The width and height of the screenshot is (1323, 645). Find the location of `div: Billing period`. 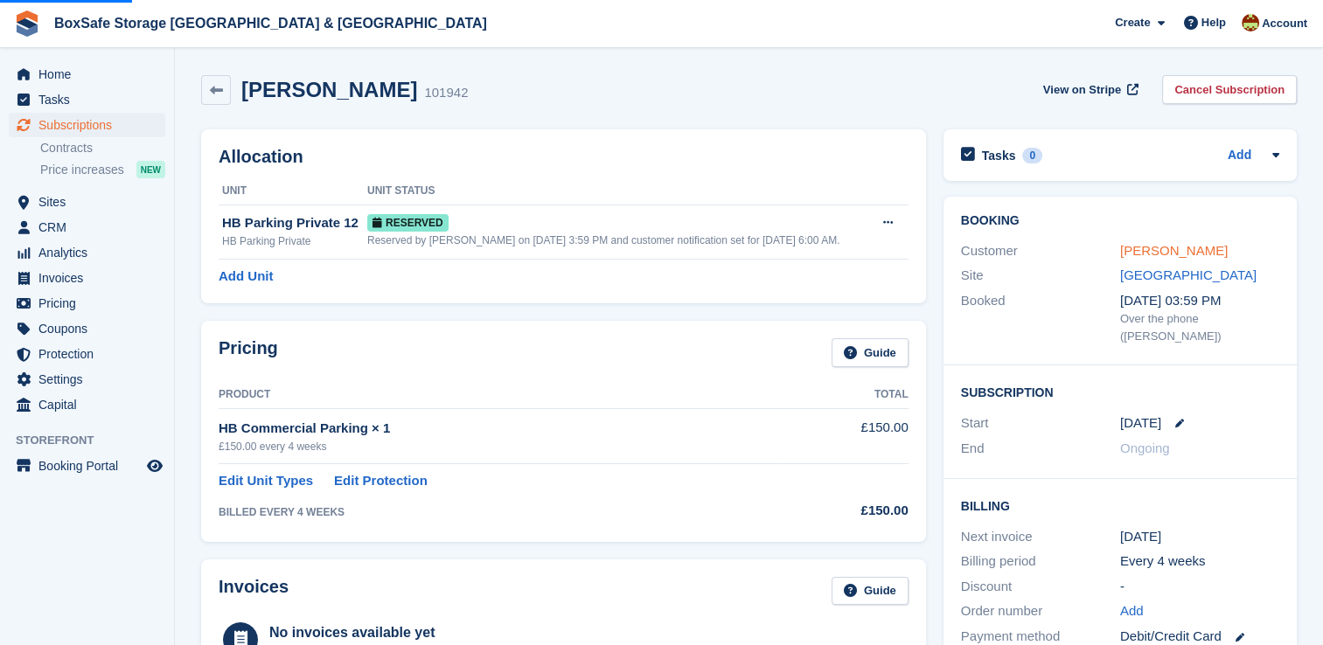

div: Billing period is located at coordinates (1041, 561).